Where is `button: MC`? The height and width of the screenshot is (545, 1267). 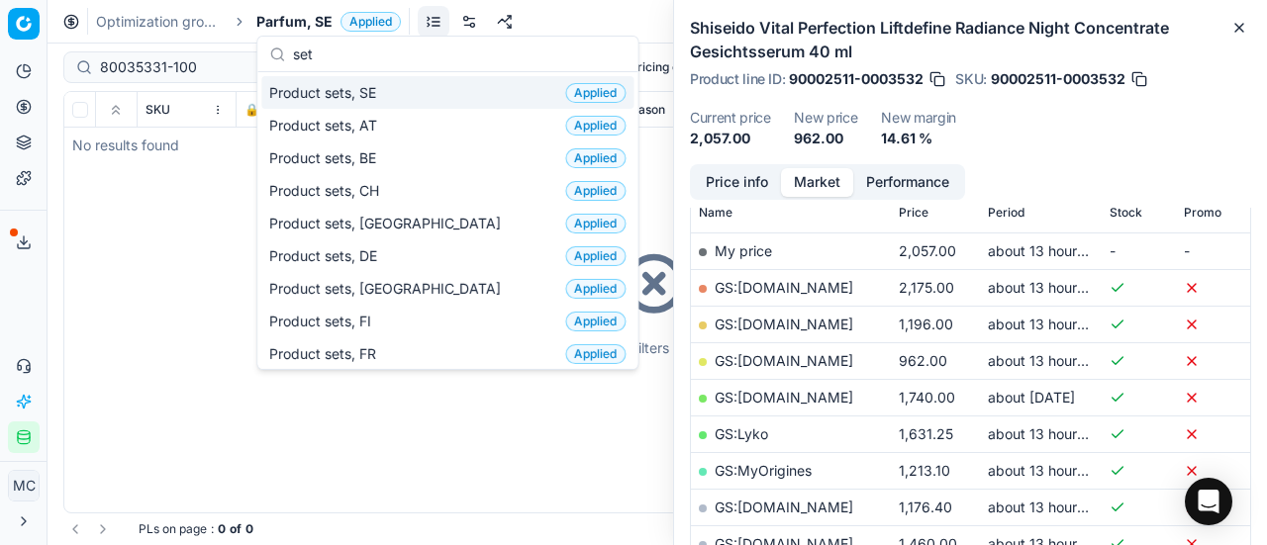 button: MC is located at coordinates (24, 486).